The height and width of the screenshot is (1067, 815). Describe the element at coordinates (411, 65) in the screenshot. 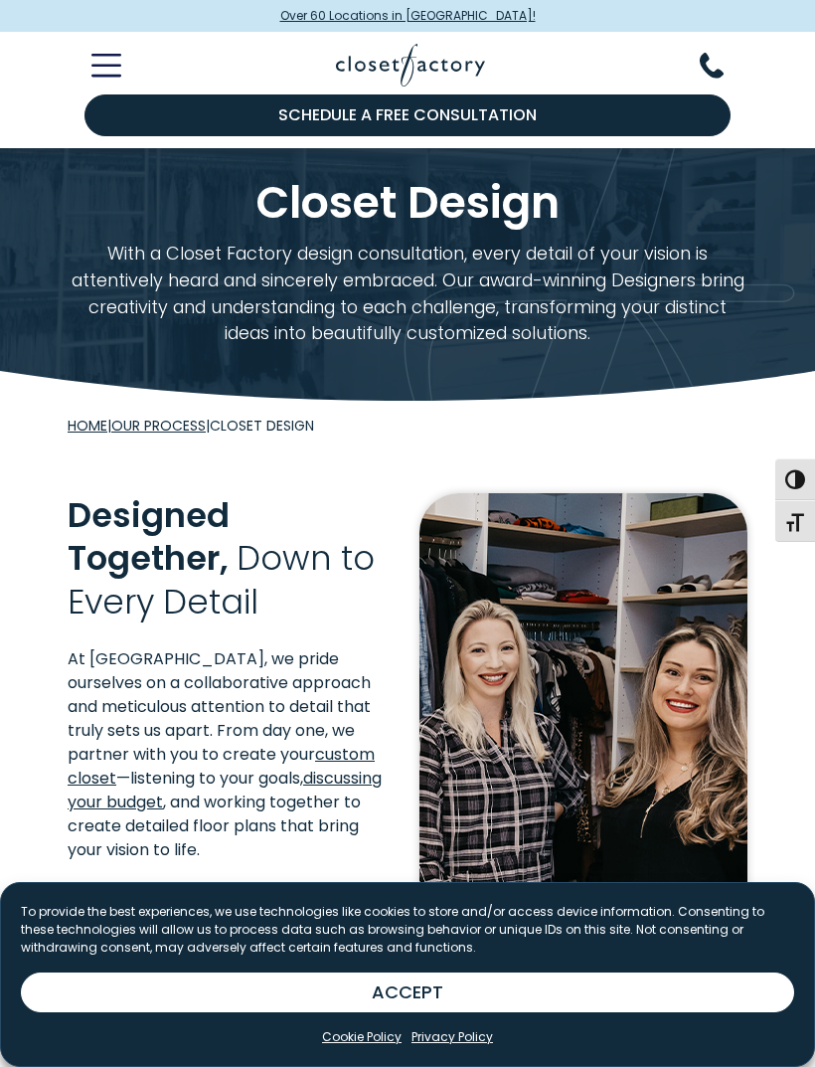

I see `img: Closet Factory Logo` at that location.